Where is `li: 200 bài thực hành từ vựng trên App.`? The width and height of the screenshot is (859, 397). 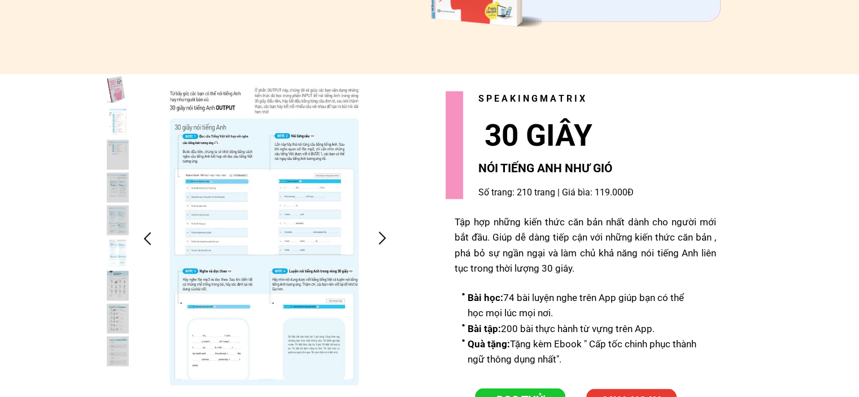 li: 200 bài thực hành từ vựng trên App. is located at coordinates (581, 329).